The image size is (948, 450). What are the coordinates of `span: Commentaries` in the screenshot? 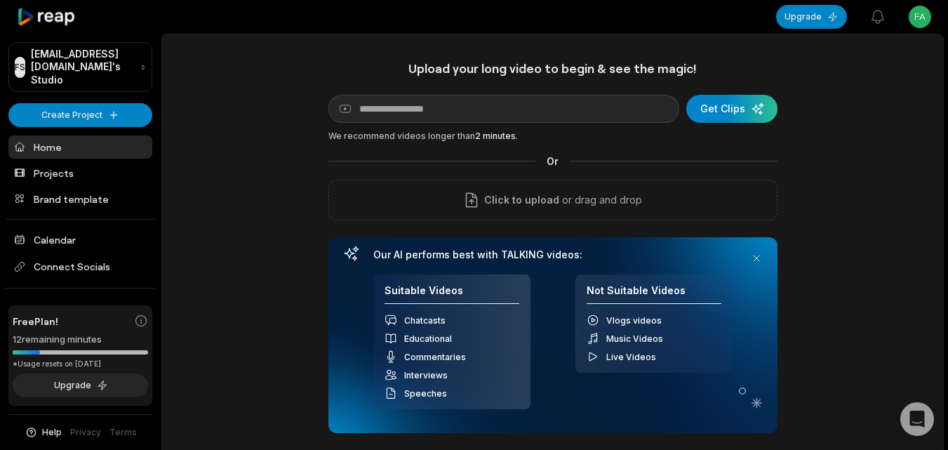 It's located at (435, 356).